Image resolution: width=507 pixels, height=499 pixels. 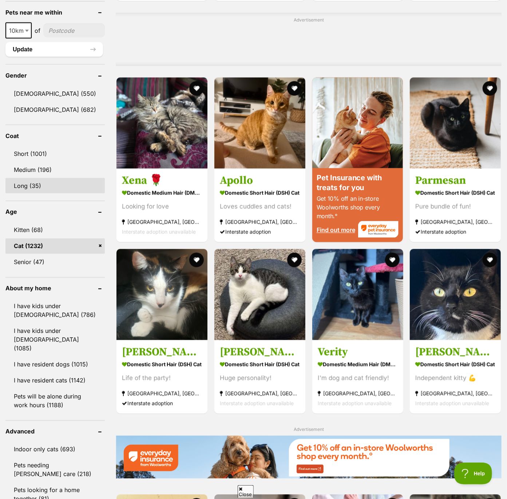 I want to click on header: About my home, so click(x=55, y=288).